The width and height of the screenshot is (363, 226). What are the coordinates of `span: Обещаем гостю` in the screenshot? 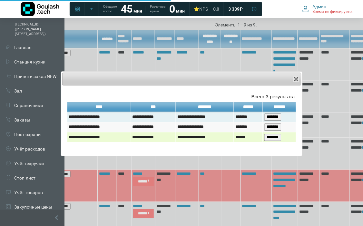 It's located at (110, 9).